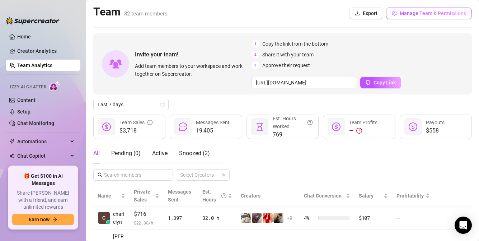 The image size is (479, 241). I want to click on span: Last 7 days, so click(131, 104).